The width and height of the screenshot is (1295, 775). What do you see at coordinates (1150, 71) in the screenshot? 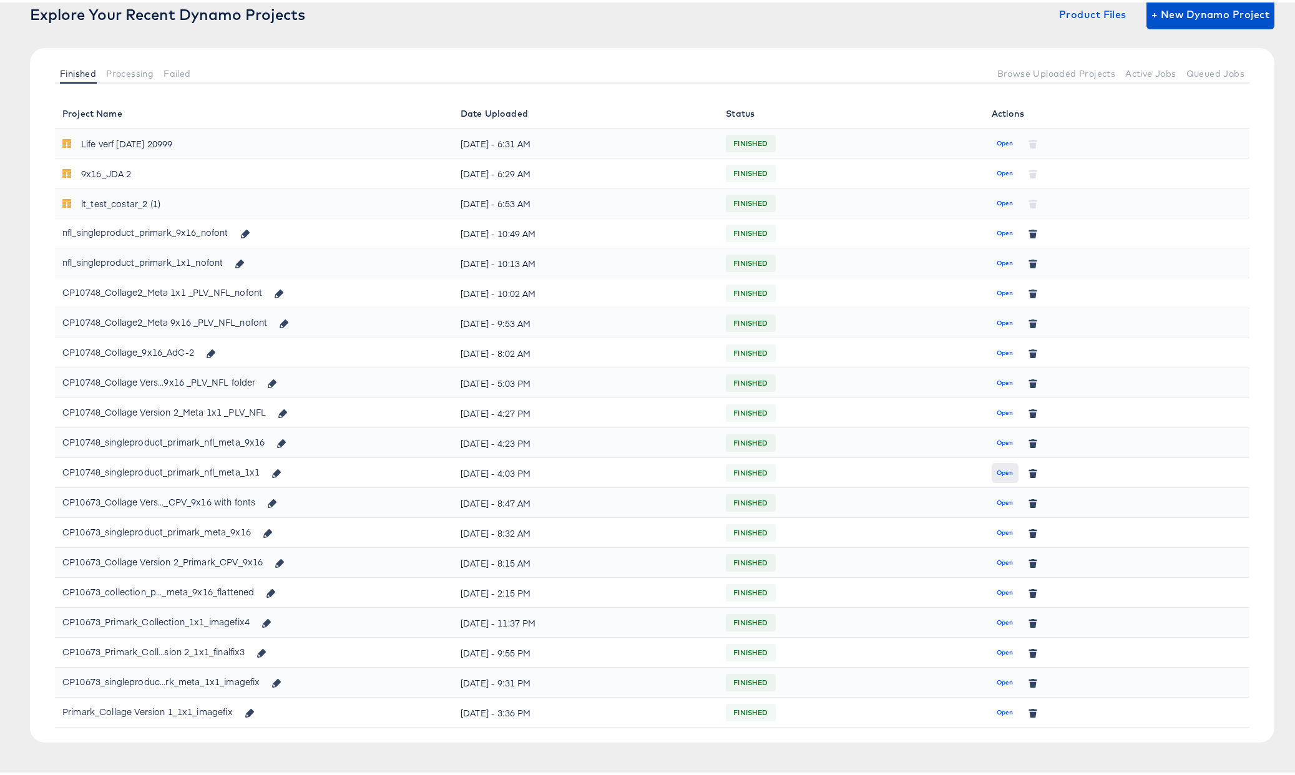
I see `span: Active Jobs` at bounding box center [1150, 71].